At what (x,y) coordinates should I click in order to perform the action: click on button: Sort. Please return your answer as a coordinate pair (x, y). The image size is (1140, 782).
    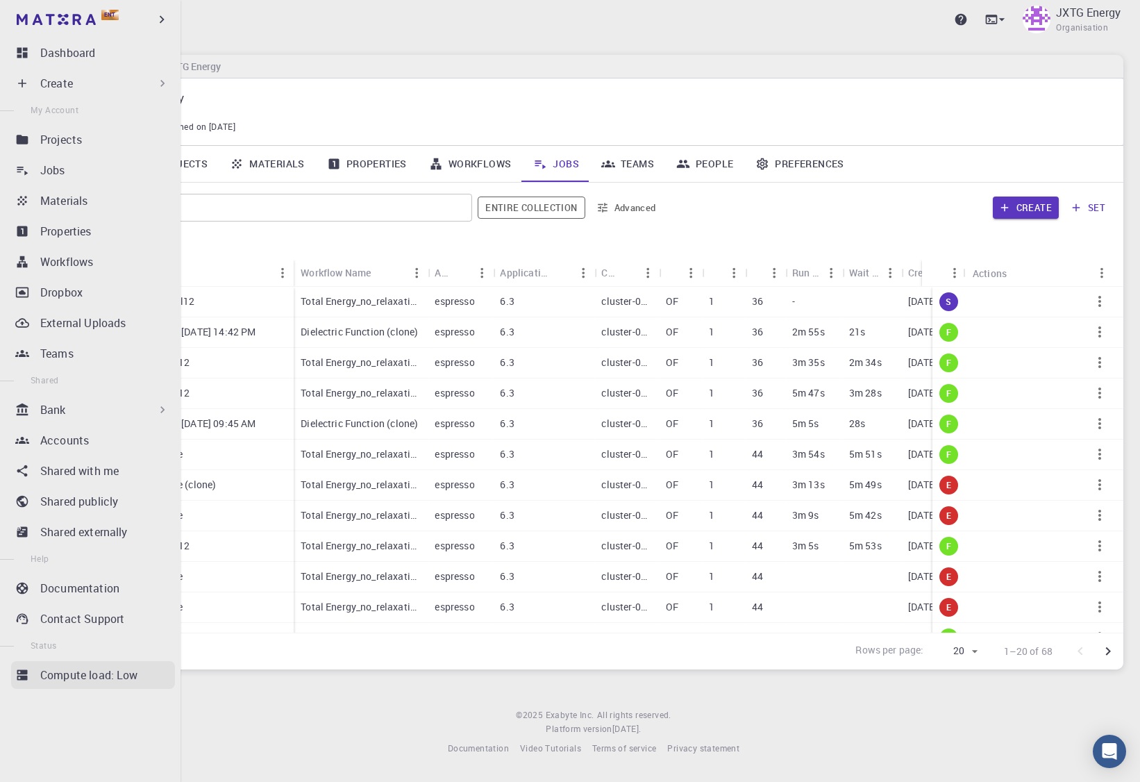
    Looking at the image, I should click on (625, 273).